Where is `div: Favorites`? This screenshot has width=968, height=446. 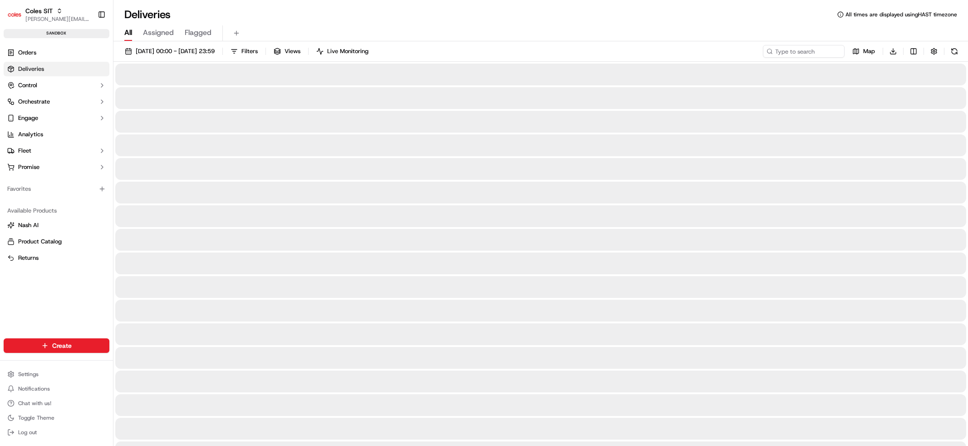
div: Favorites is located at coordinates (56, 189).